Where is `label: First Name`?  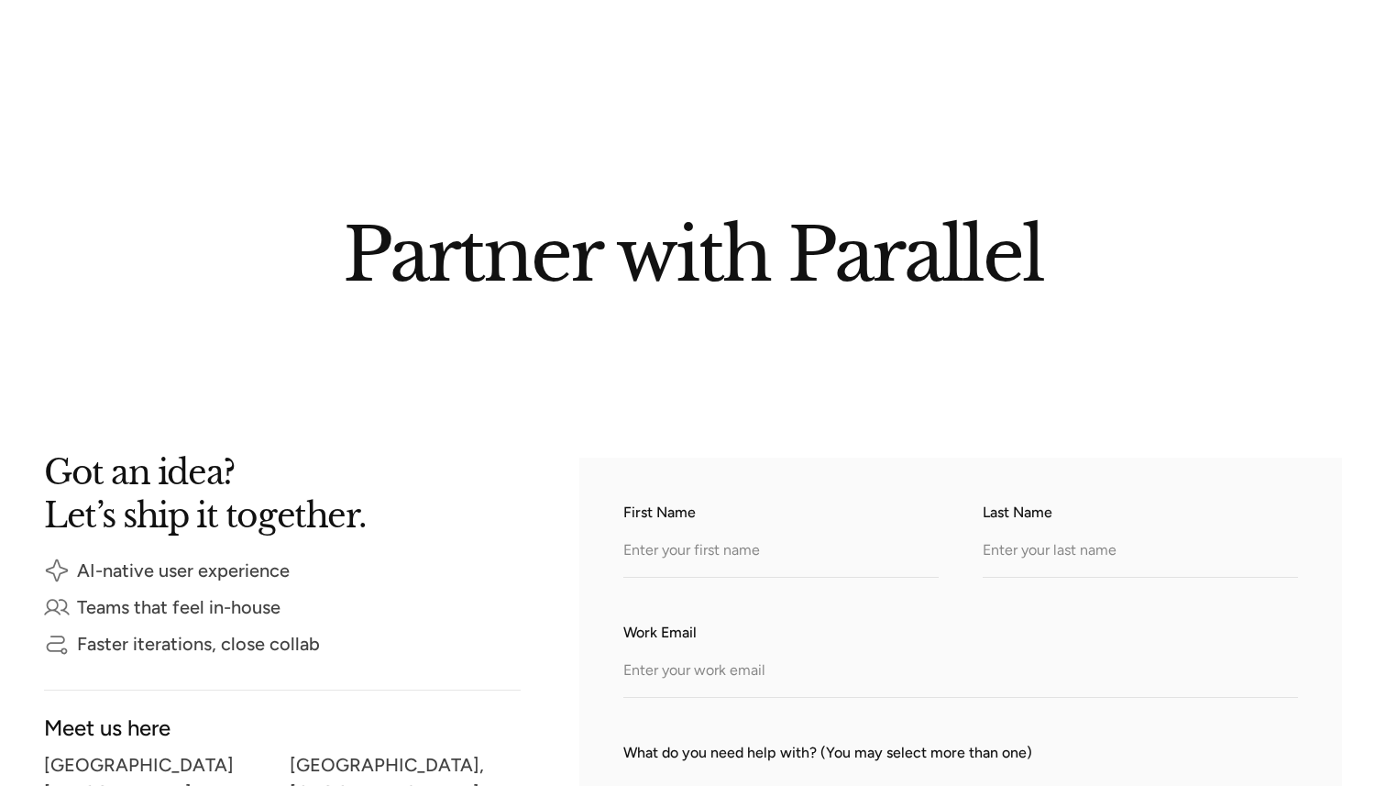
label: First Name is located at coordinates (781, 512).